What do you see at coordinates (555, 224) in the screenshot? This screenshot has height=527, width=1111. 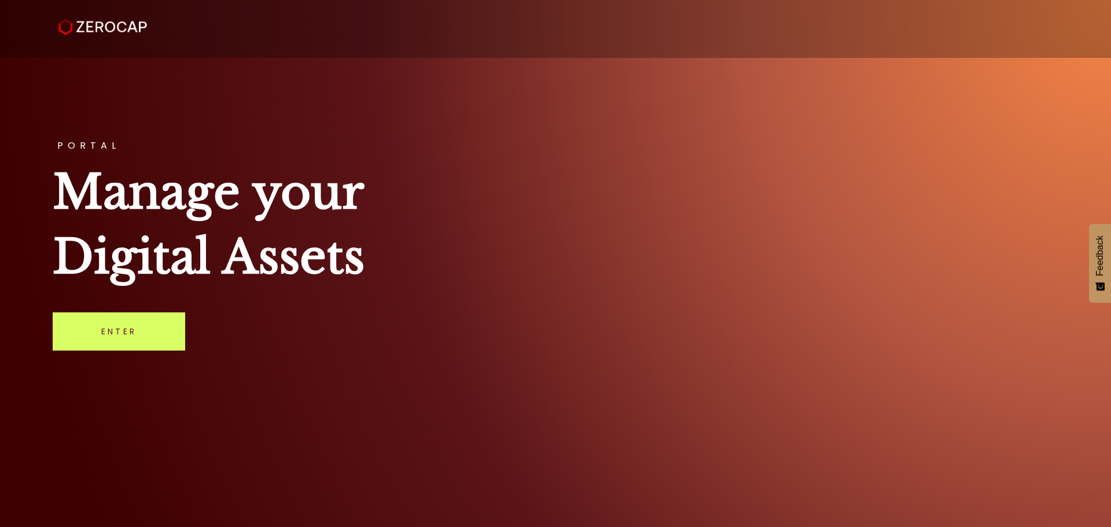 I see `h1: Manage your Digital Assets` at bounding box center [555, 224].